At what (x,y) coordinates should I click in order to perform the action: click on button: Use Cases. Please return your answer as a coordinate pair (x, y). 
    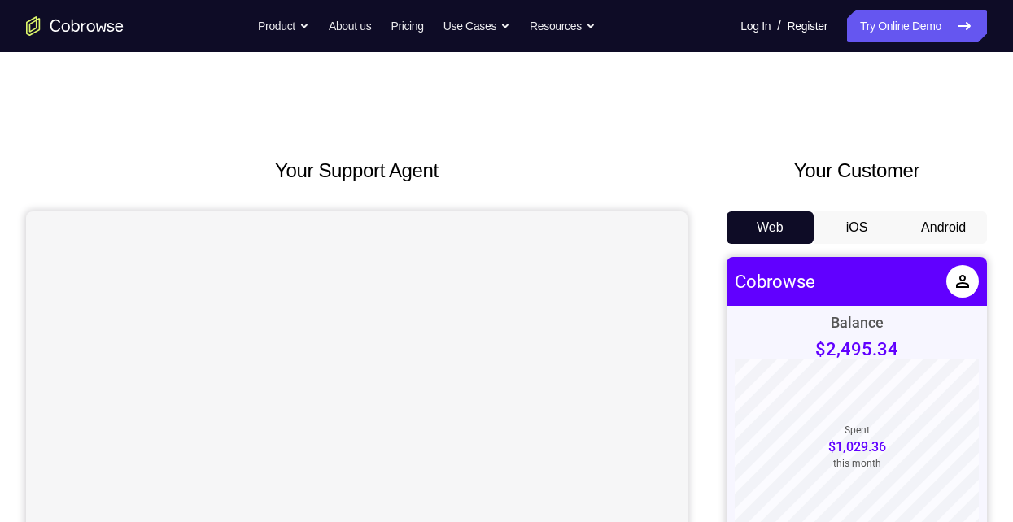
    Looking at the image, I should click on (477, 26).